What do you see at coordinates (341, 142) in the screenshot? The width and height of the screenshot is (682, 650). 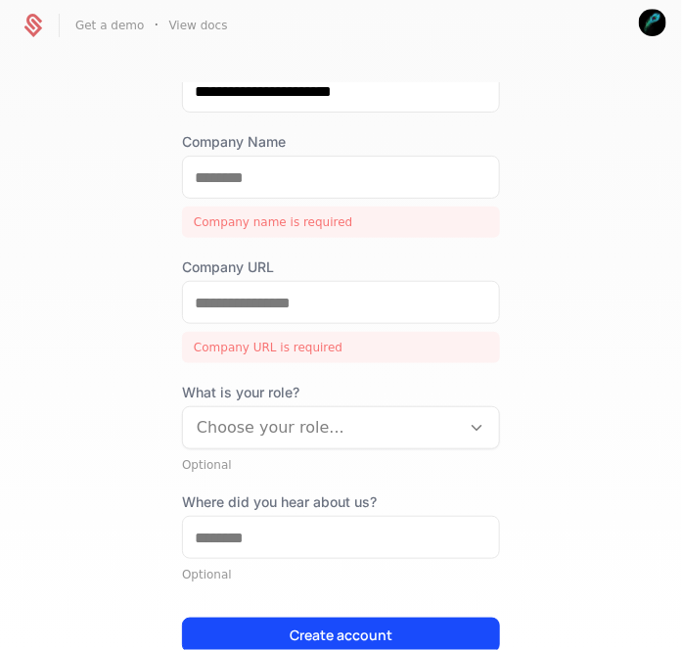 I see `label: Company Name` at bounding box center [341, 142].